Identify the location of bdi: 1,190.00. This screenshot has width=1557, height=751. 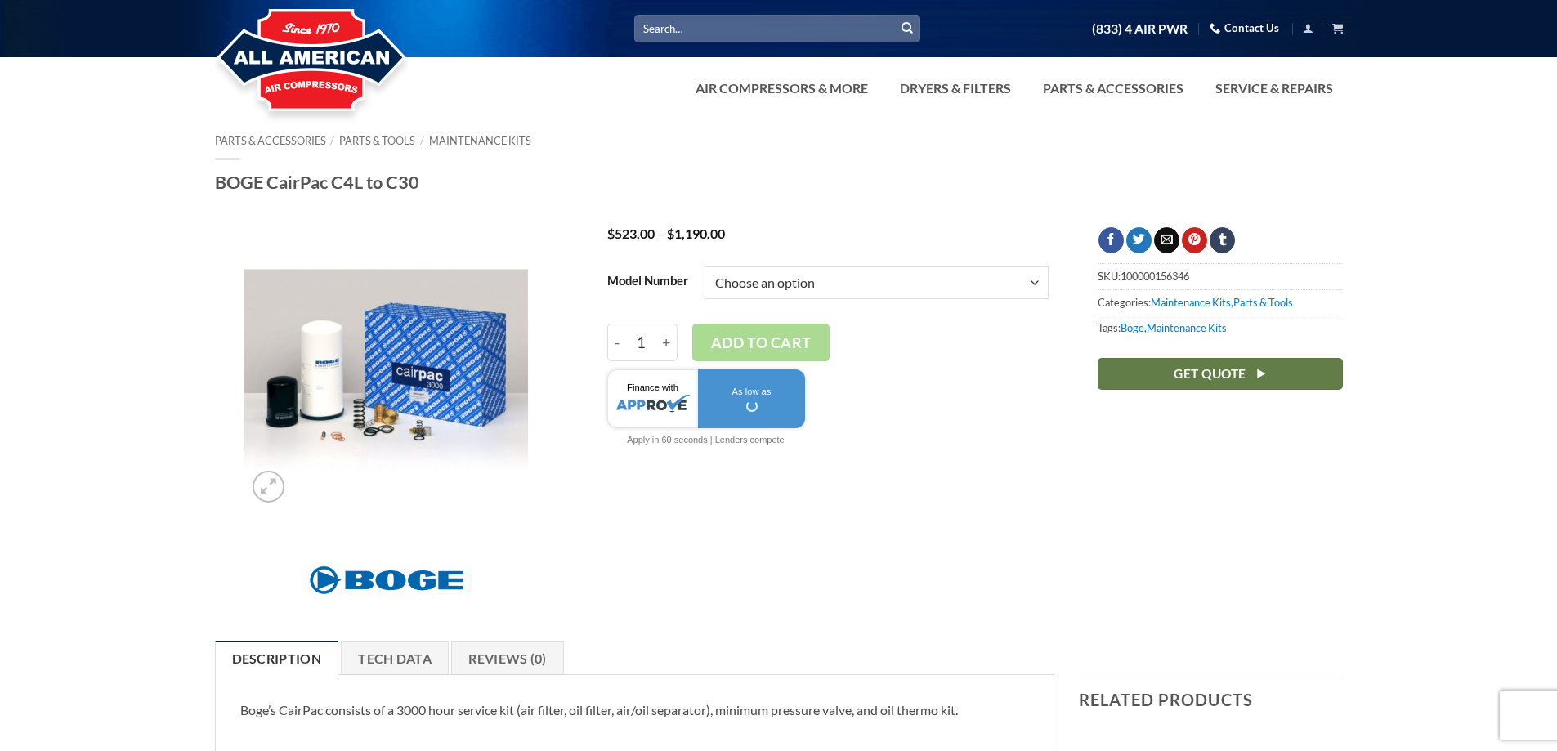
(696, 233).